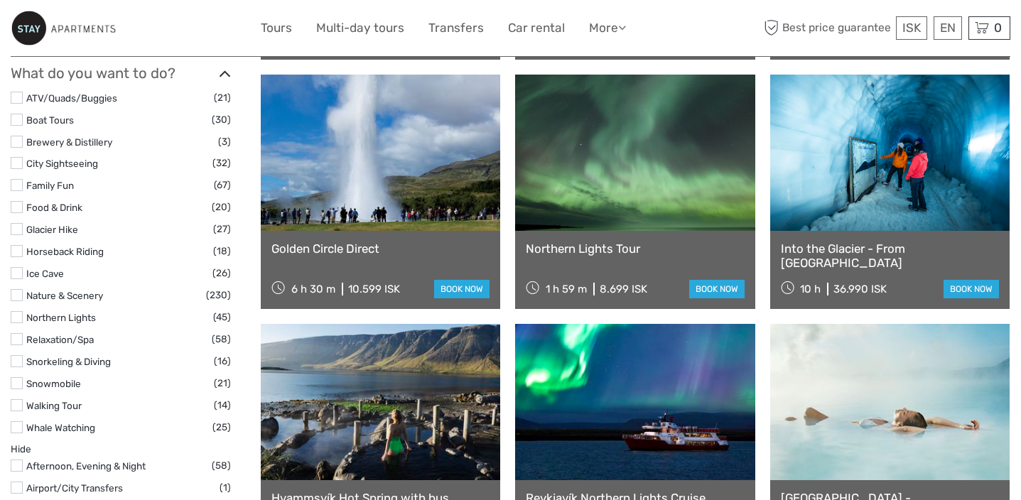 The height and width of the screenshot is (500, 1021). Describe the element at coordinates (222, 427) in the screenshot. I see `span: (25)` at that location.